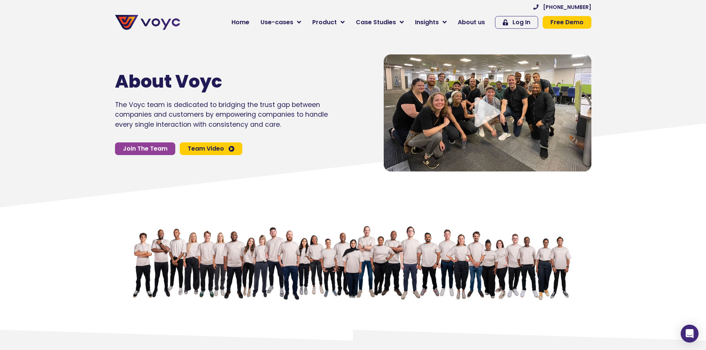  I want to click on h1: About Voyc, so click(210, 82).